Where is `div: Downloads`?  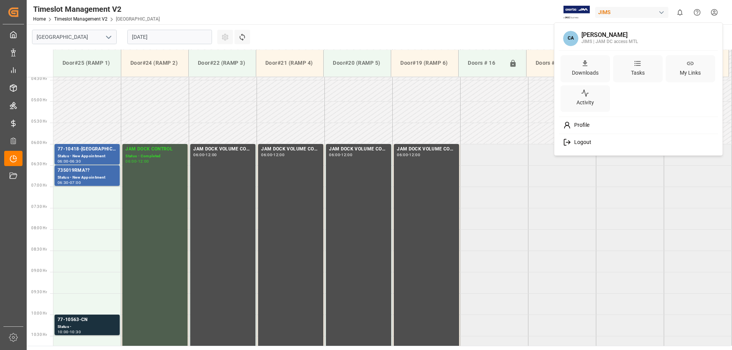
div: Downloads is located at coordinates (585, 73).